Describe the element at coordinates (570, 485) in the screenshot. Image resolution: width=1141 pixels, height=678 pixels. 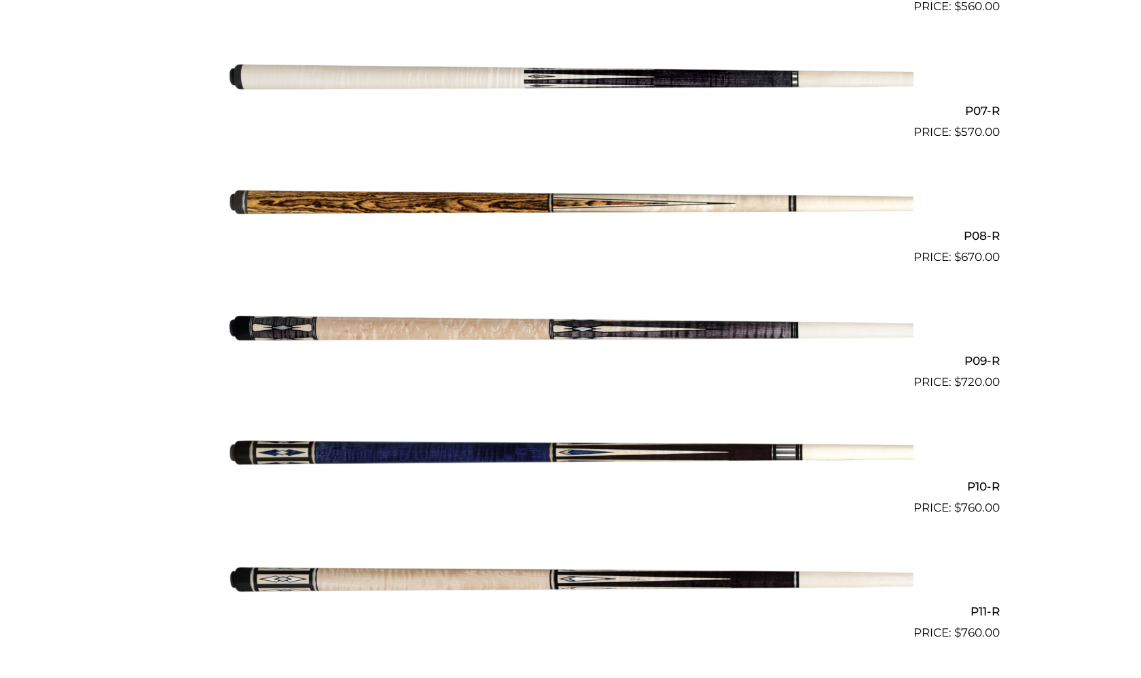
I see `h2: P10-R` at that location.